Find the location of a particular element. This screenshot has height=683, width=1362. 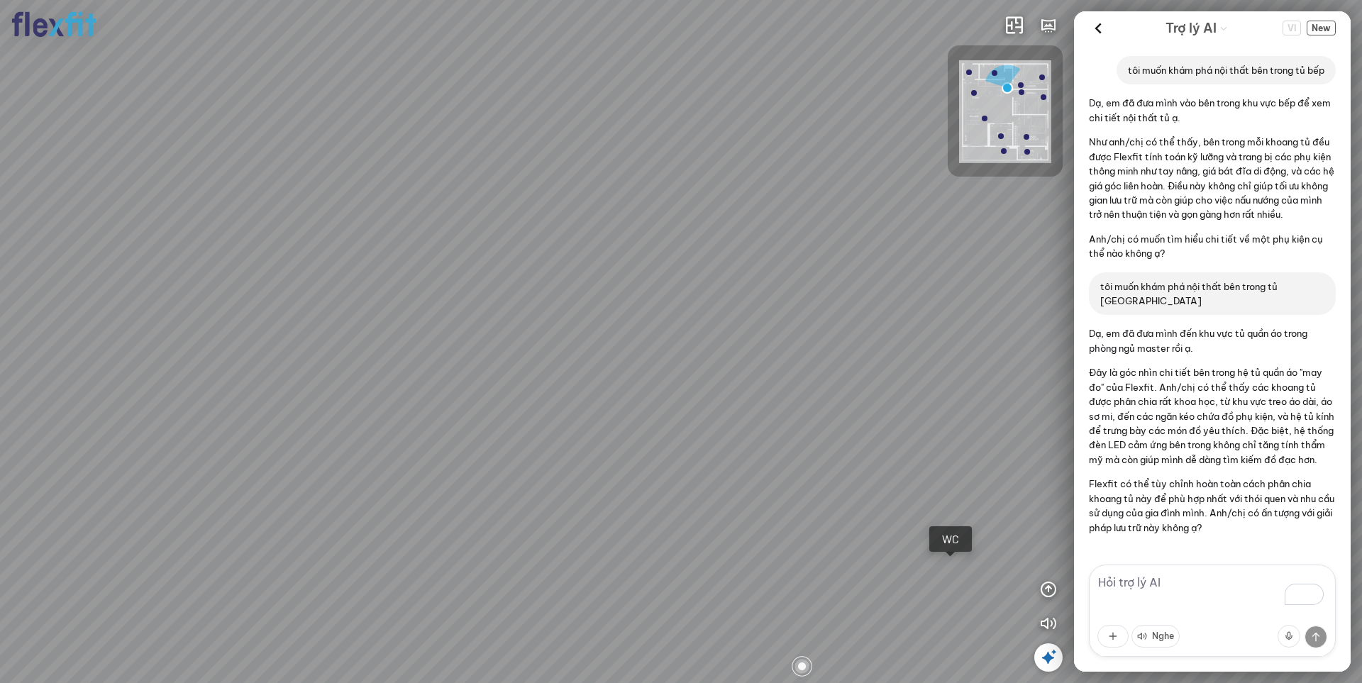

button: Nghe is located at coordinates (1156, 636).